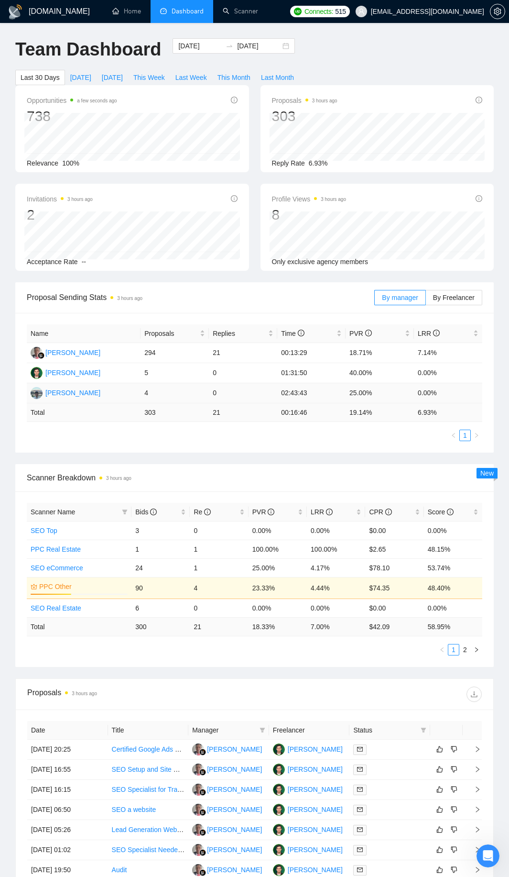 This screenshot has width=509, height=877. What do you see at coordinates (477, 650) in the screenshot?
I see `span: right` at bounding box center [477, 650].